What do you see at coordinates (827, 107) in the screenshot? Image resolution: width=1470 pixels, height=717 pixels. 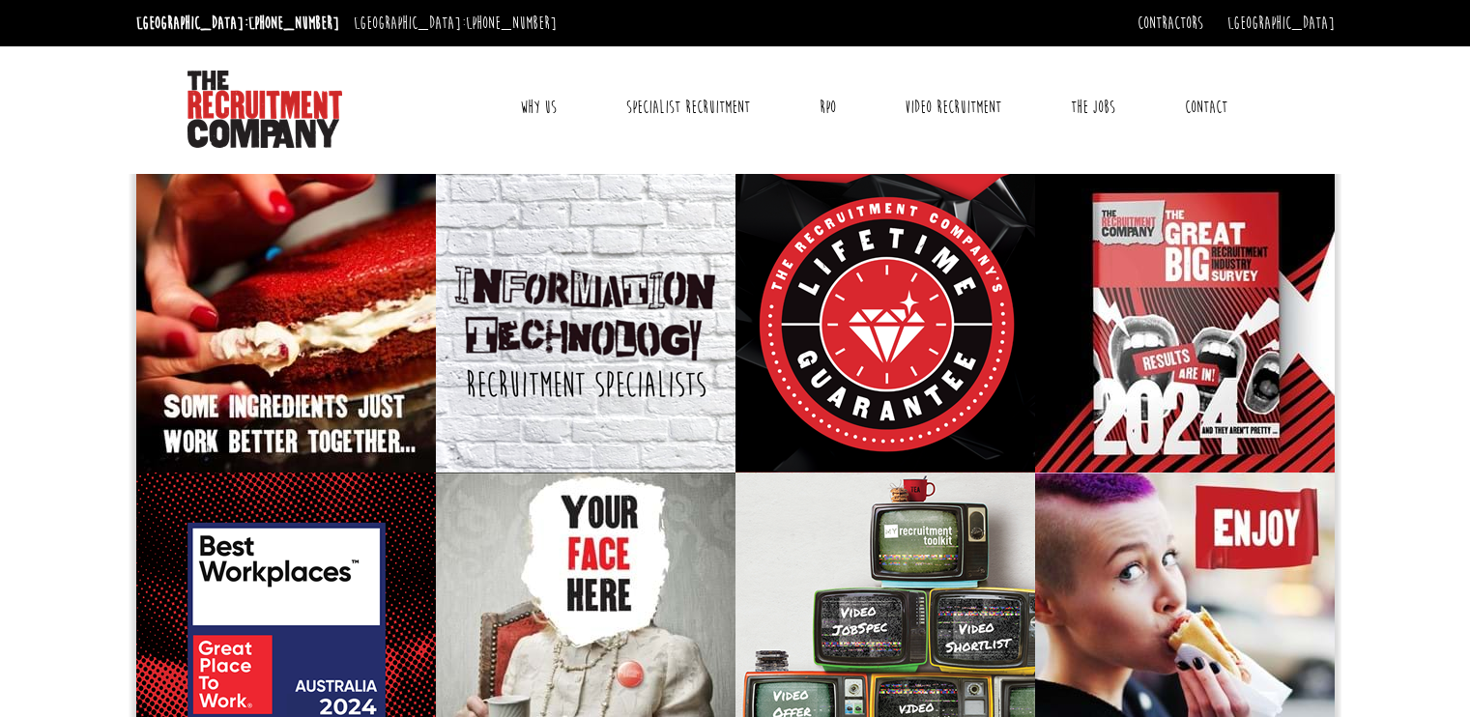 I see `a: RPO` at bounding box center [827, 107].